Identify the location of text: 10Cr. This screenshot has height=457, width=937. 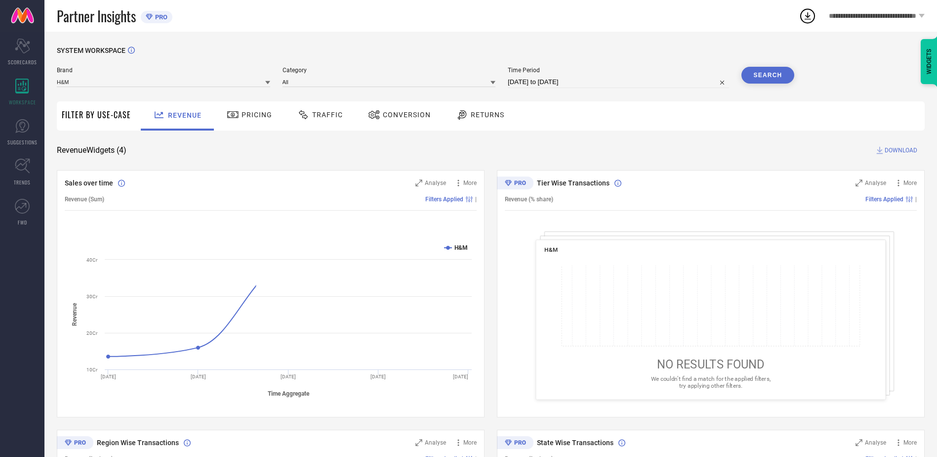
(92, 369).